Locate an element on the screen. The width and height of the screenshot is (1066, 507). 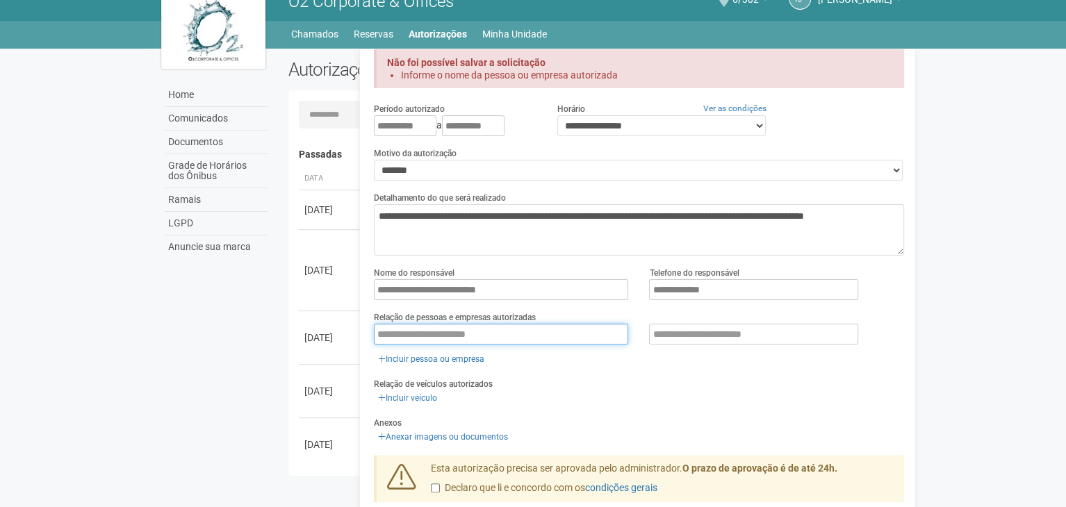
strong: O prazo de aprovação é de até 24h. is located at coordinates (760, 468).